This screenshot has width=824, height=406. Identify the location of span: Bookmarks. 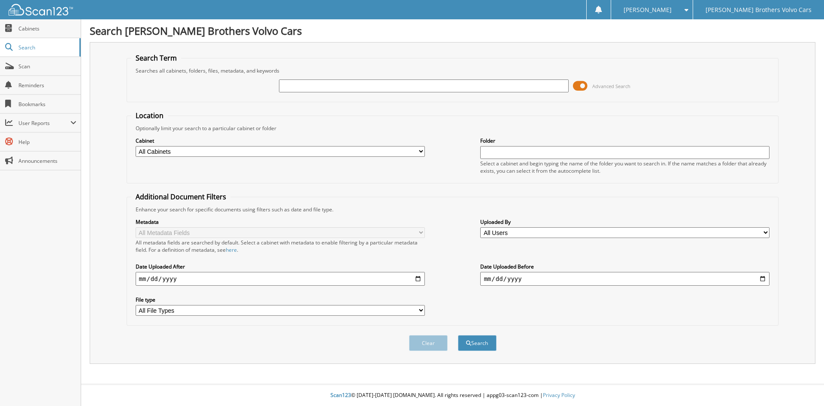
(47, 104).